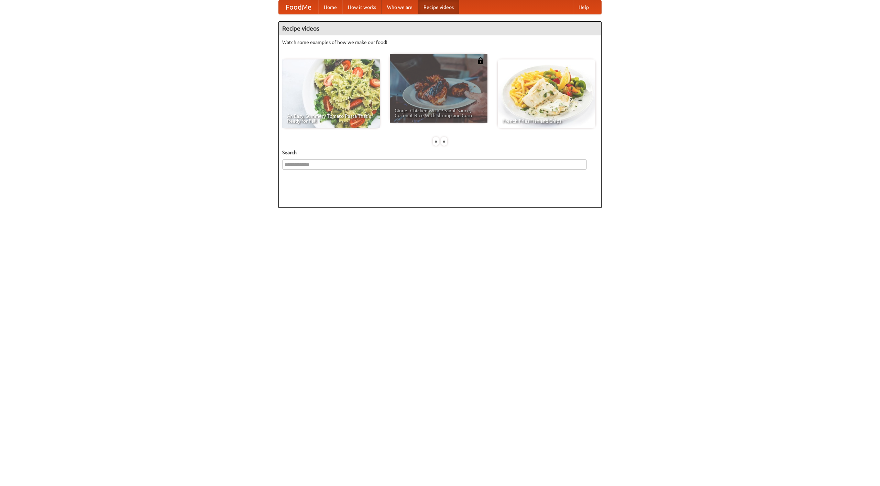 This screenshot has width=880, height=486. Describe the element at coordinates (362, 7) in the screenshot. I see `a: How it works` at that location.